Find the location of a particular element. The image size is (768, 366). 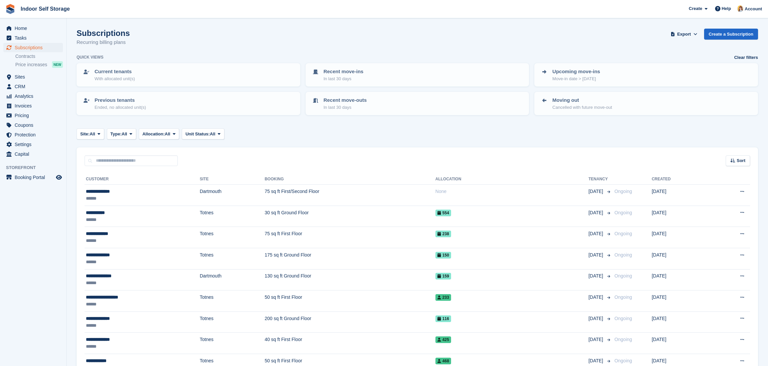

th: Created is located at coordinates (680, 179).